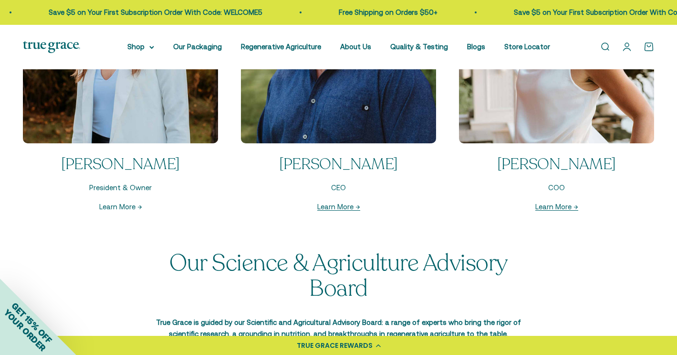 Image resolution: width=677 pixels, height=355 pixels. I want to click on p: COO, so click(556, 188).